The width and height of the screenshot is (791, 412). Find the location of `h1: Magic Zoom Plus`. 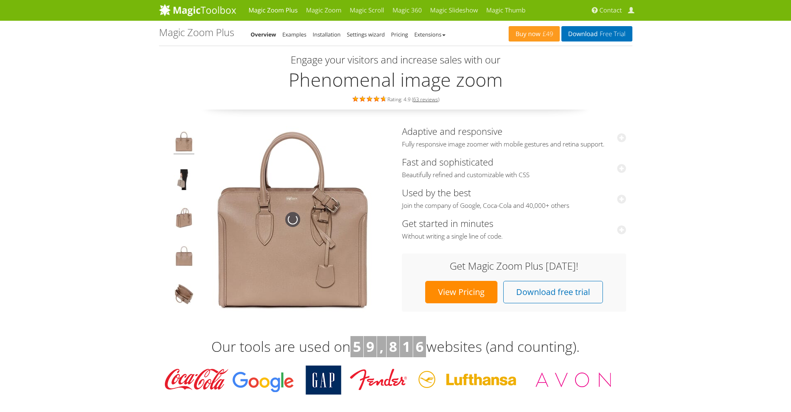

h1: Magic Zoom Plus is located at coordinates (196, 32).